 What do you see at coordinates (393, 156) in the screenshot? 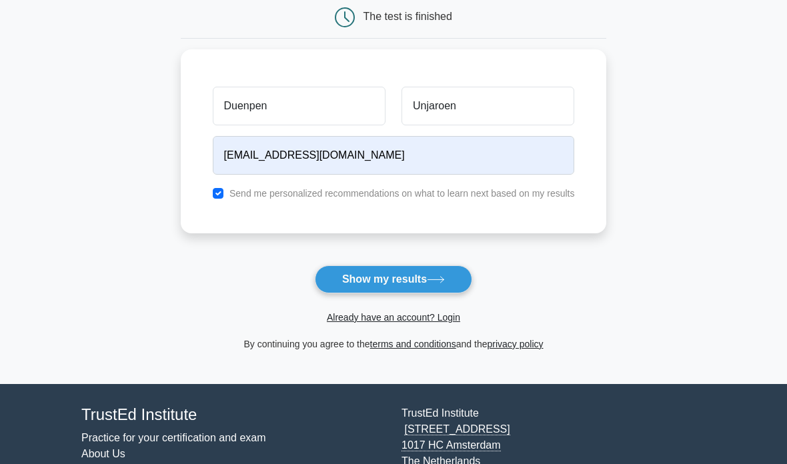
I see `input: Email` at bounding box center [393, 156].